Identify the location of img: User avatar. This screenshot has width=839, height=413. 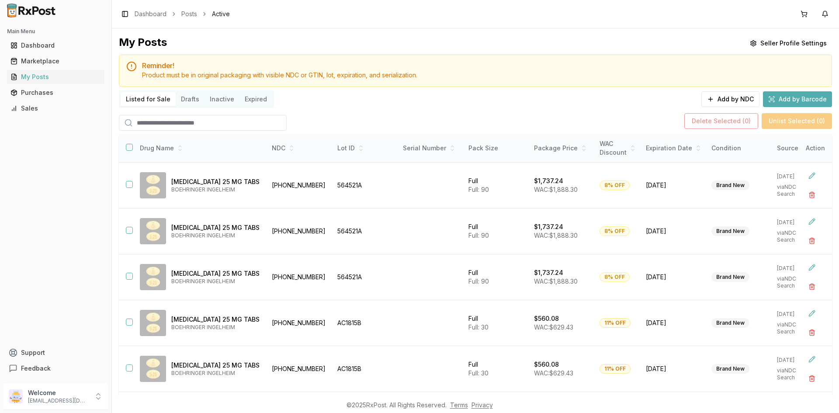
(16, 396).